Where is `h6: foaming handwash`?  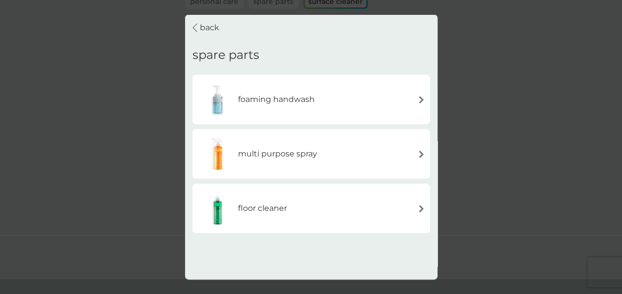
h6: foaming handwash is located at coordinates (276, 99).